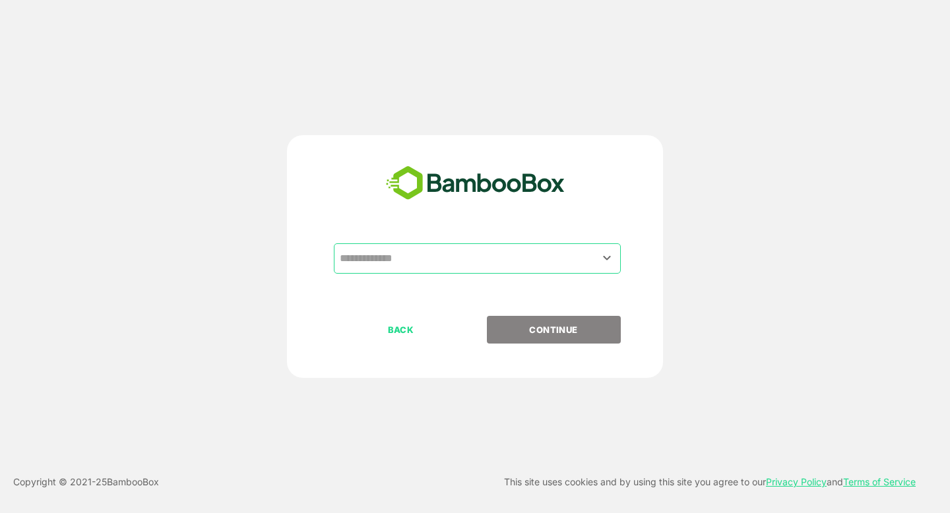 This screenshot has width=950, height=513. I want to click on button: CONTINUE, so click(553, 330).